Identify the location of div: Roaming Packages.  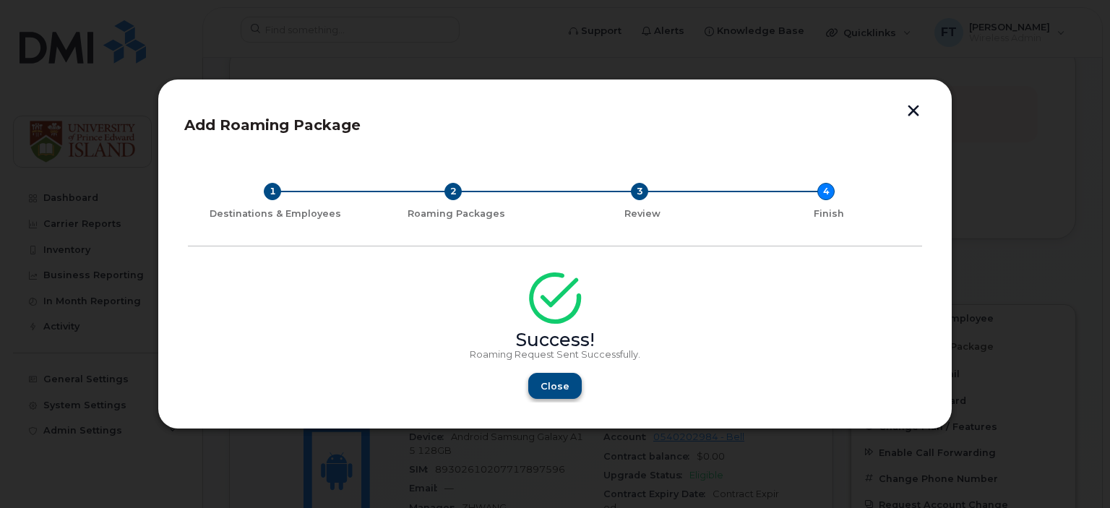
(456, 214).